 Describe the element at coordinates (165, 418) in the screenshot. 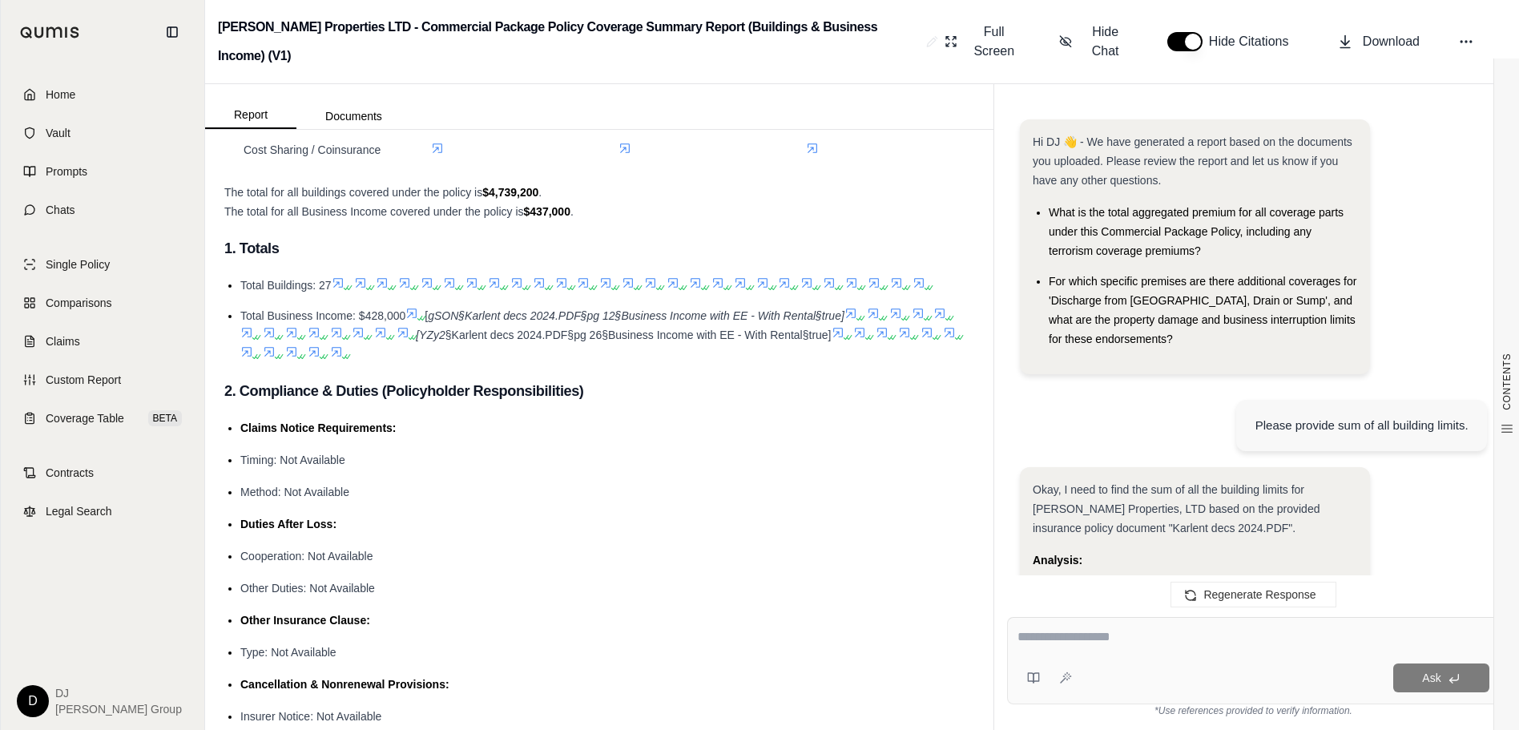

I see `span: BETA` at that location.